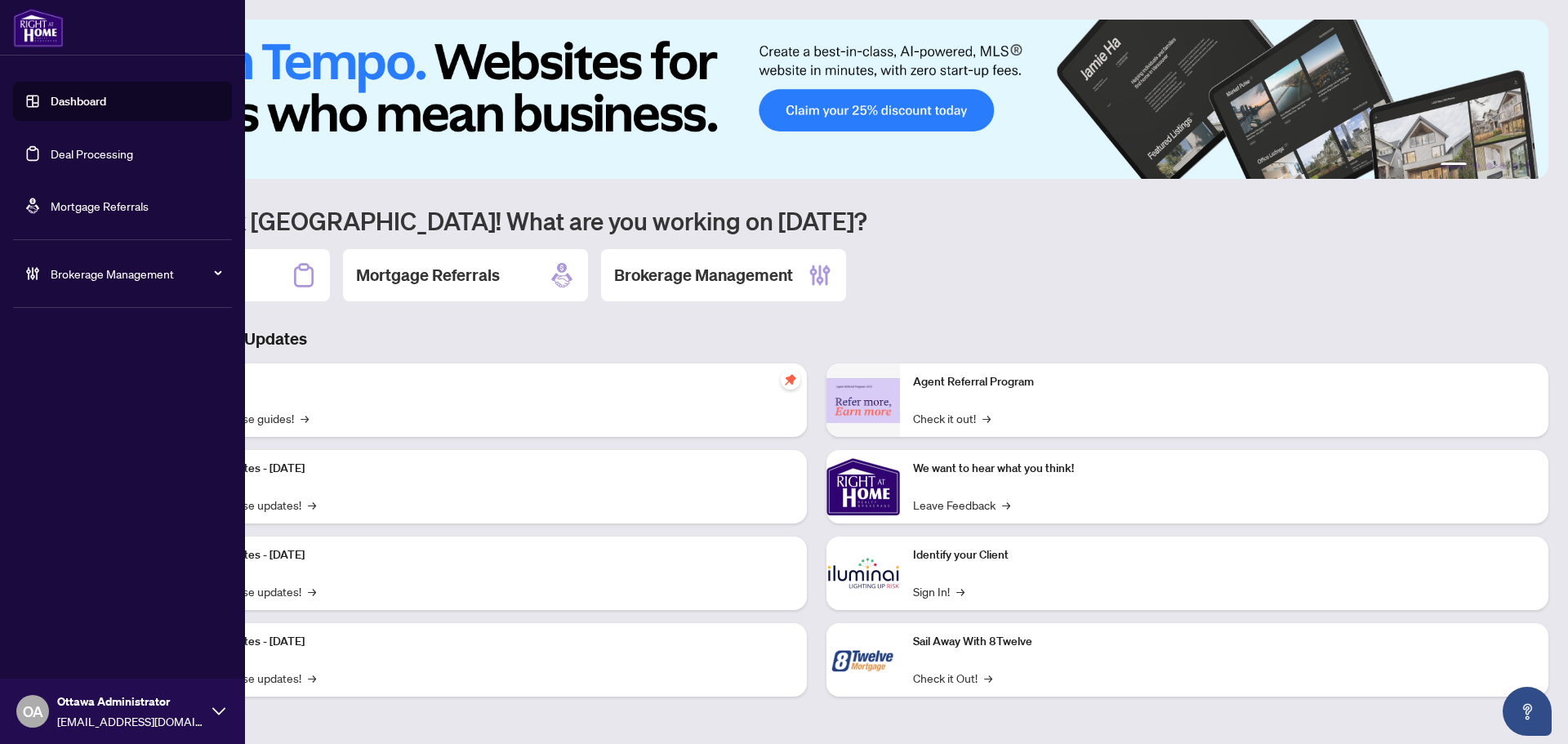  What do you see at coordinates (817, 99) in the screenshot?
I see `img: Slide 0` at bounding box center [817, 99].